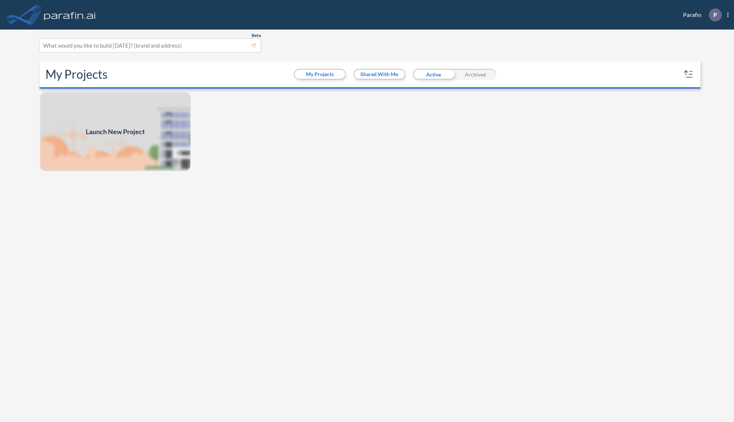  I want to click on button: My Projects, so click(320, 74).